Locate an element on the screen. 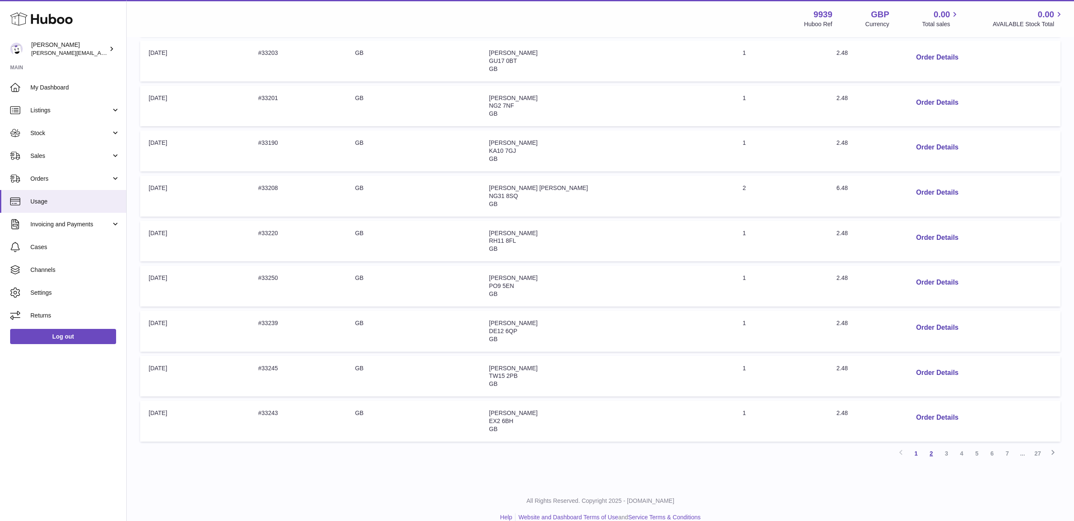 This screenshot has width=1074, height=521. span: KA10 7GJ is located at coordinates (502, 151).